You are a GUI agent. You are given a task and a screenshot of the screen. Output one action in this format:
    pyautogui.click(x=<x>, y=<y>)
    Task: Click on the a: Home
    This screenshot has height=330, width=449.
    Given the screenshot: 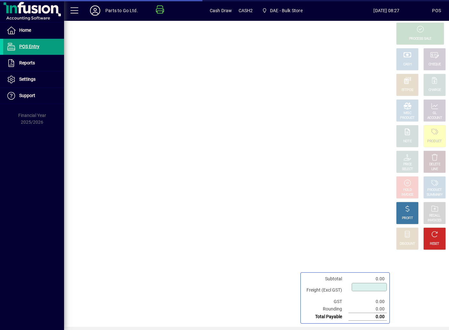 What is the action you would take?
    pyautogui.click(x=34, y=30)
    